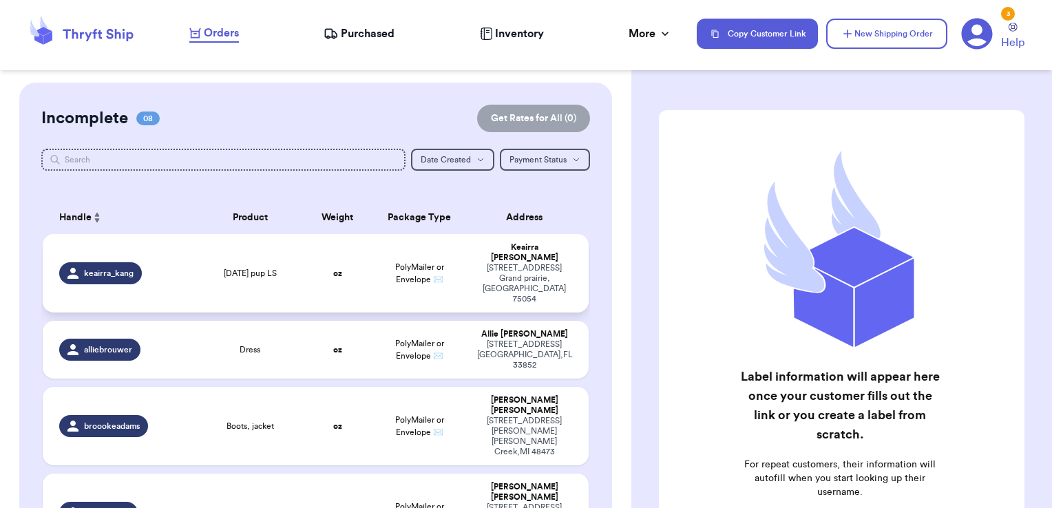 The image size is (1052, 508). What do you see at coordinates (538, 160) in the screenshot?
I see `span: Payment Status` at bounding box center [538, 160].